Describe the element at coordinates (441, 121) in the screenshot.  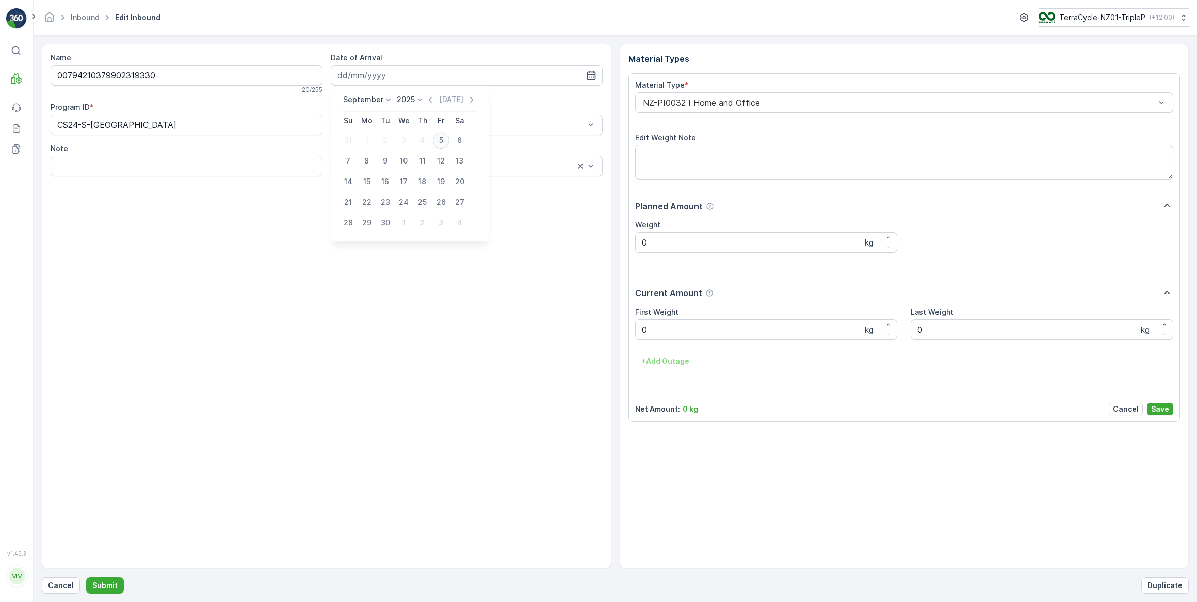
I see `th: Friday` at that location.